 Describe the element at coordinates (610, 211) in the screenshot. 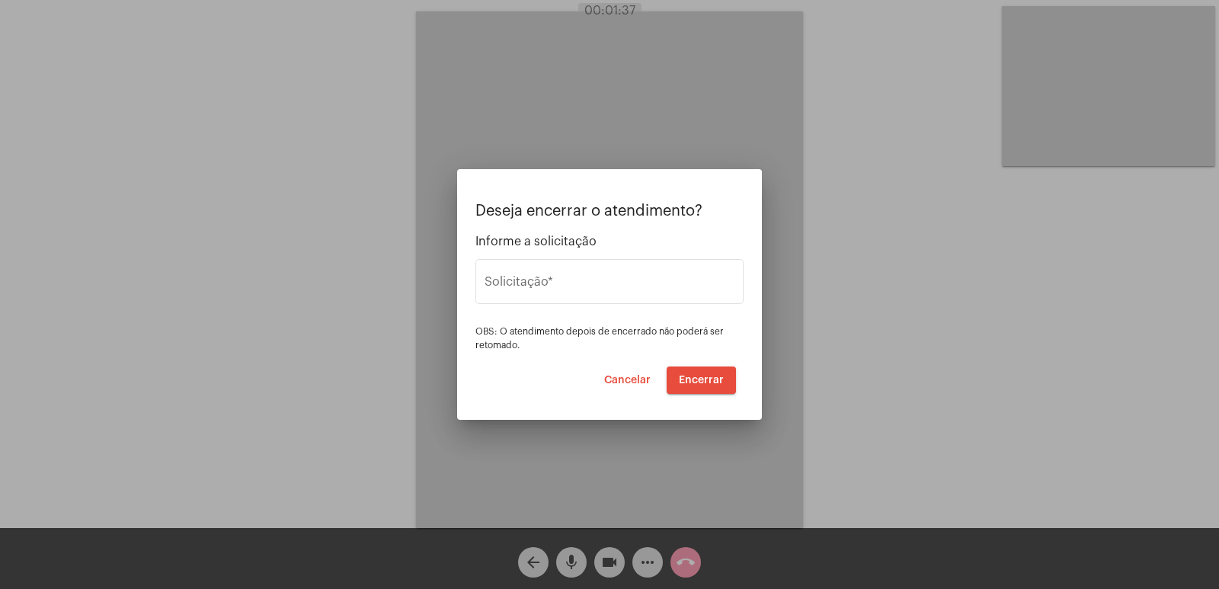

I see `p: Deseja encerrar o atendimento?` at that location.